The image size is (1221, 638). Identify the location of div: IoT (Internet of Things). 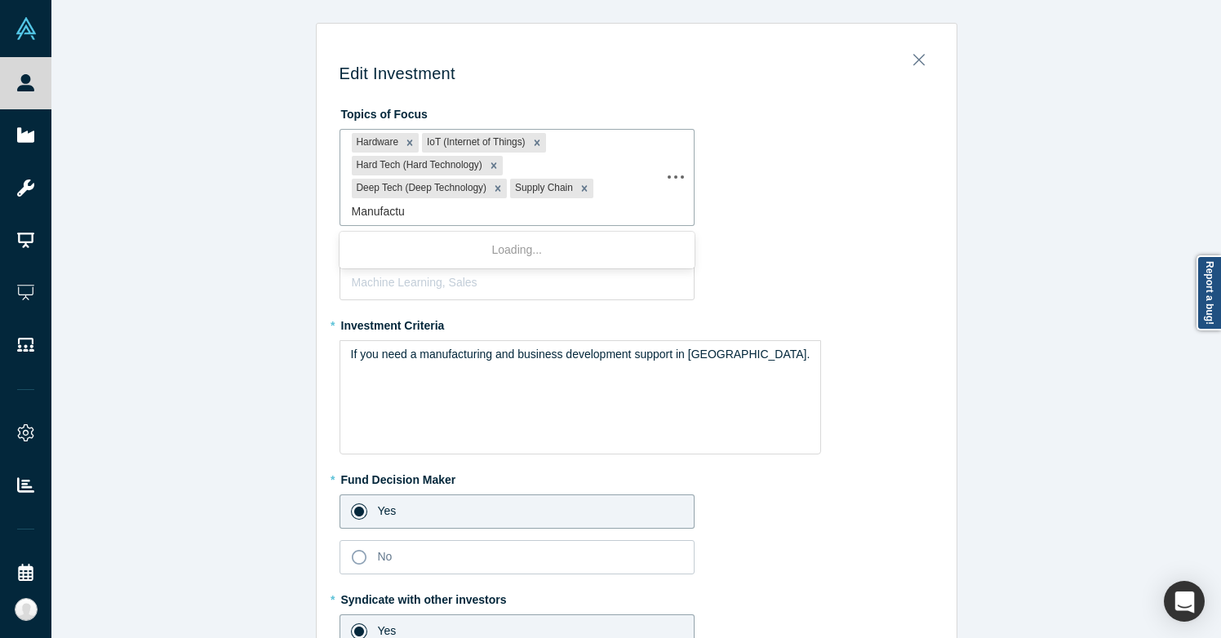
(475, 143).